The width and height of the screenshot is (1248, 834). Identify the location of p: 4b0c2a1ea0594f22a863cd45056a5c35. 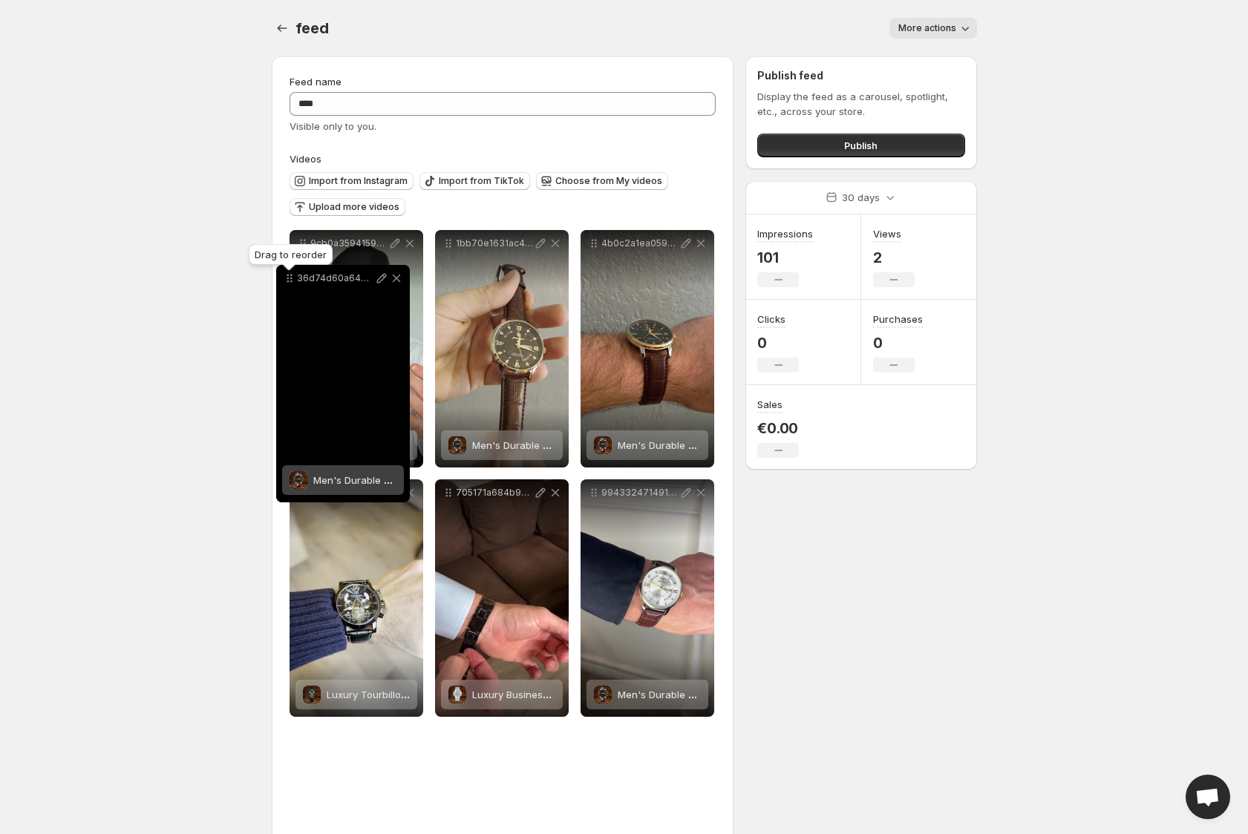
(640, 243).